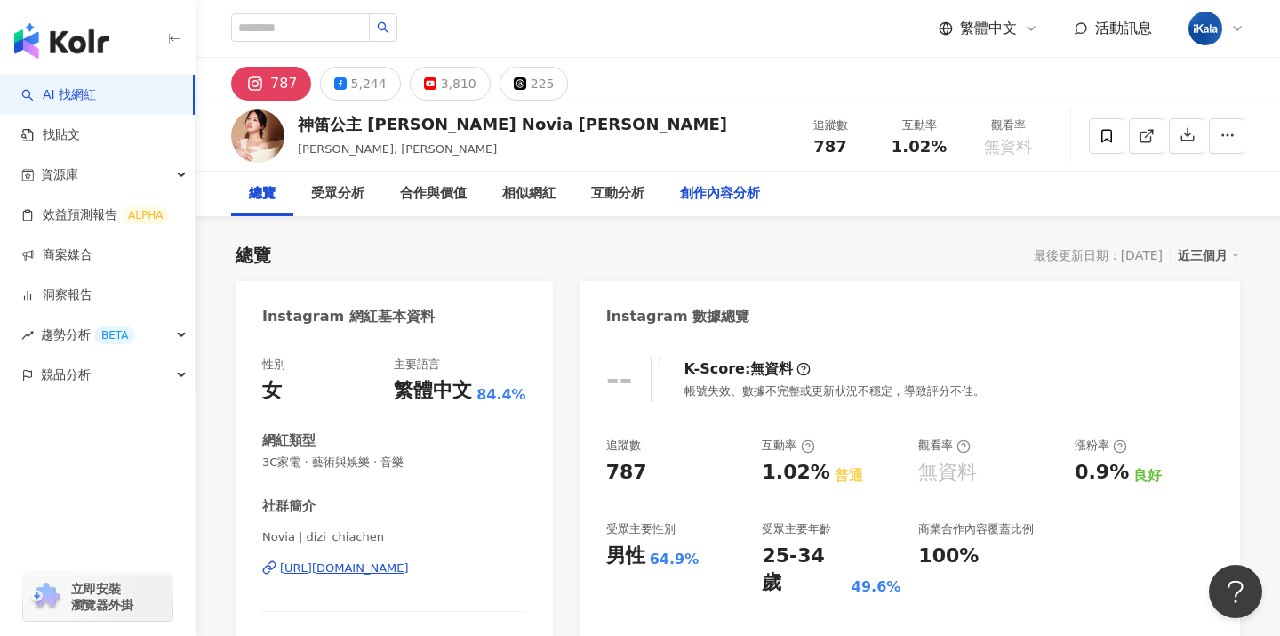 Image resolution: width=1280 pixels, height=636 pixels. I want to click on span: 競品分析, so click(66, 374).